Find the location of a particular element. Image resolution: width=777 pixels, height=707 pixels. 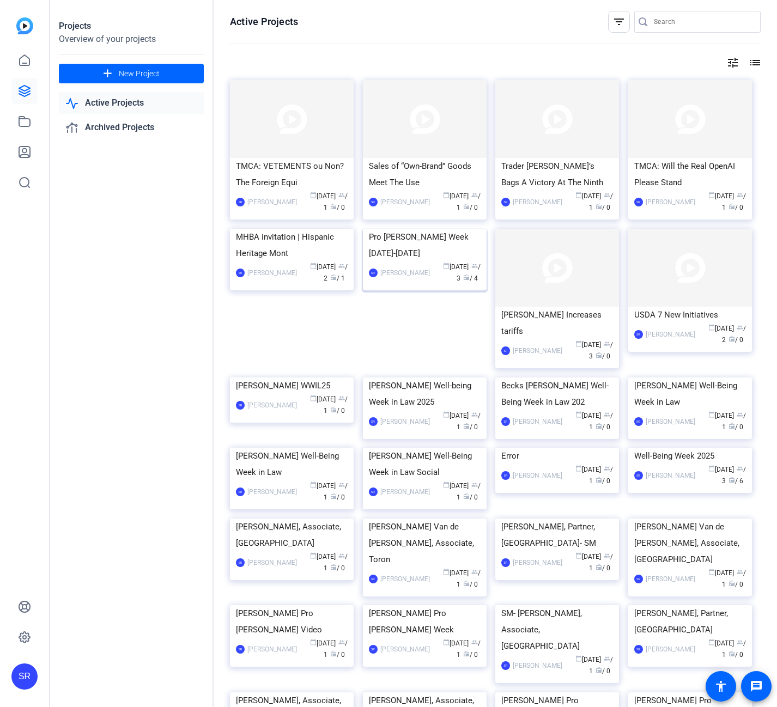

span: / 3 is located at coordinates (469, 272).